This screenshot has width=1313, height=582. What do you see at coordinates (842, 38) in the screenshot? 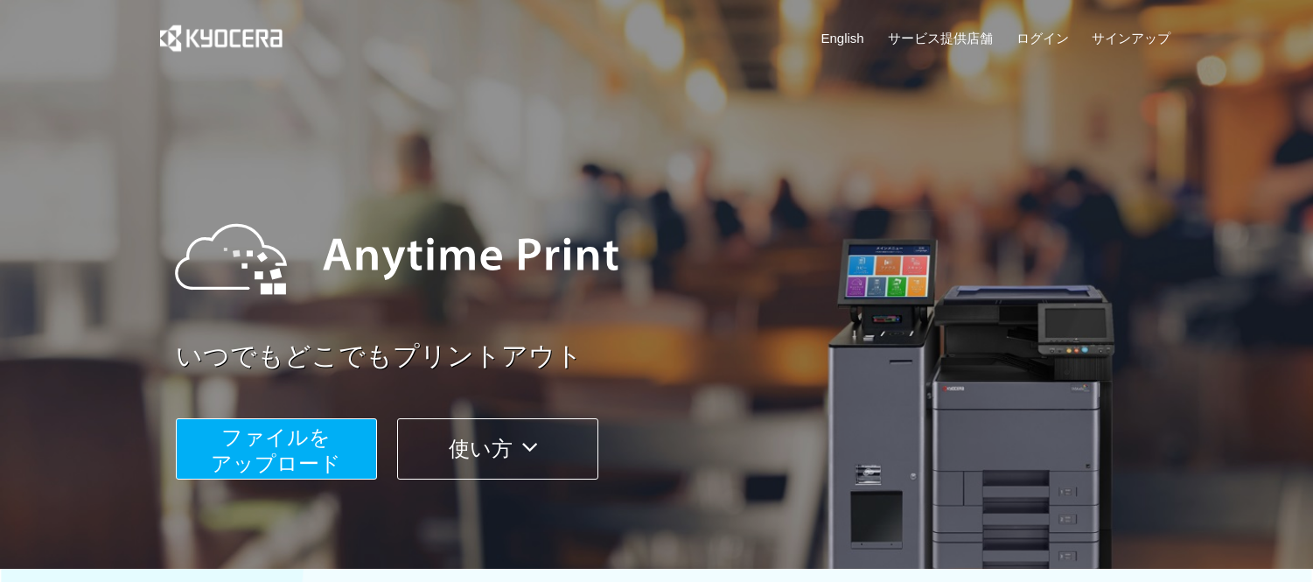
I see `a: English` at bounding box center [842, 38].